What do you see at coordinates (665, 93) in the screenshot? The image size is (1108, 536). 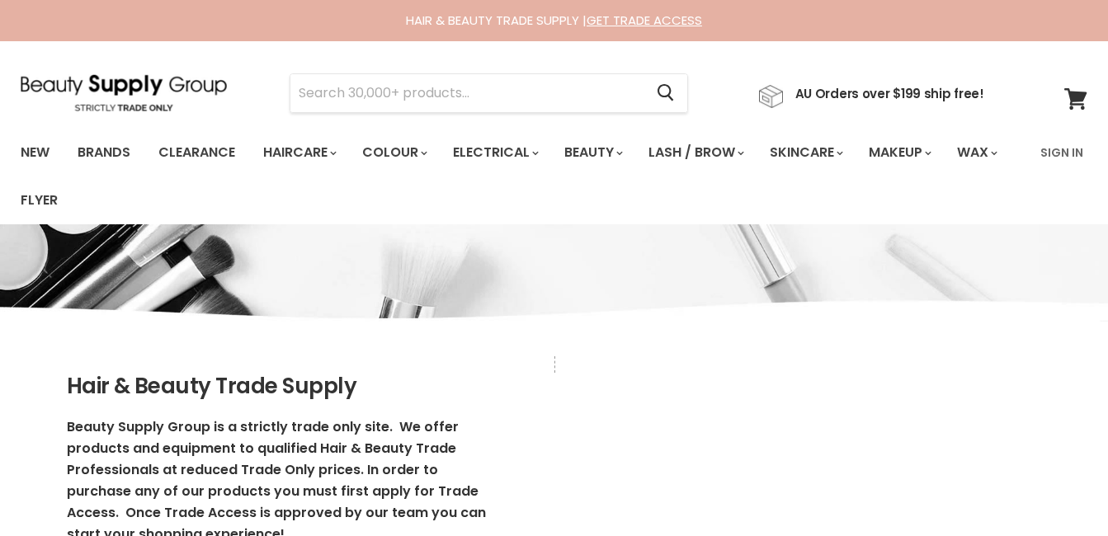 I see `button: Search` at bounding box center [665, 93].